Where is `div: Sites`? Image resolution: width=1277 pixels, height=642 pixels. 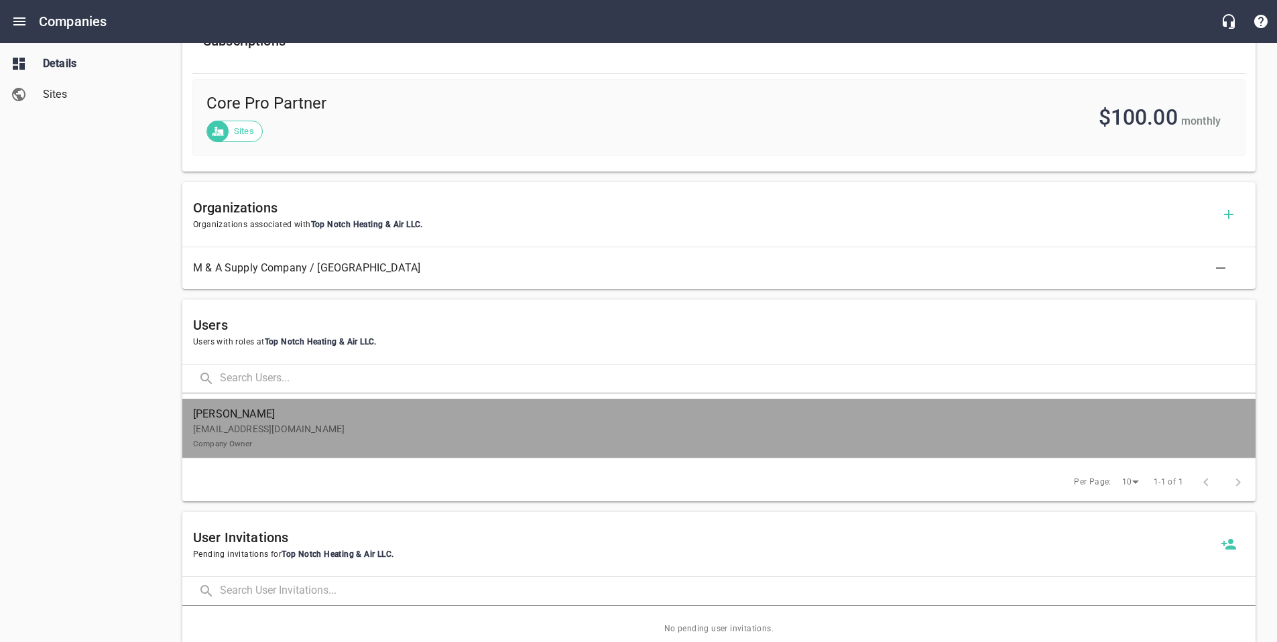
div: Sites is located at coordinates (235, 131).